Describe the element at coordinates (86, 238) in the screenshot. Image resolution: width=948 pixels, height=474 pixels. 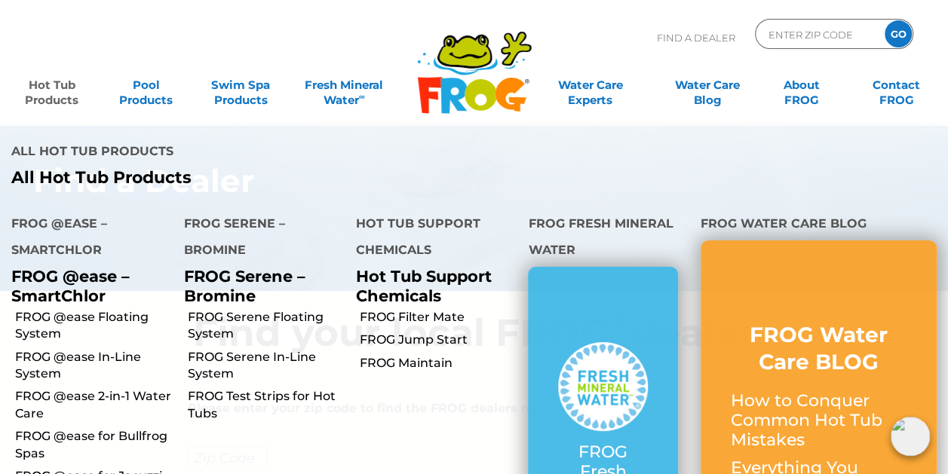
I see `h4: FROG @ease – SmartChlor` at that location.